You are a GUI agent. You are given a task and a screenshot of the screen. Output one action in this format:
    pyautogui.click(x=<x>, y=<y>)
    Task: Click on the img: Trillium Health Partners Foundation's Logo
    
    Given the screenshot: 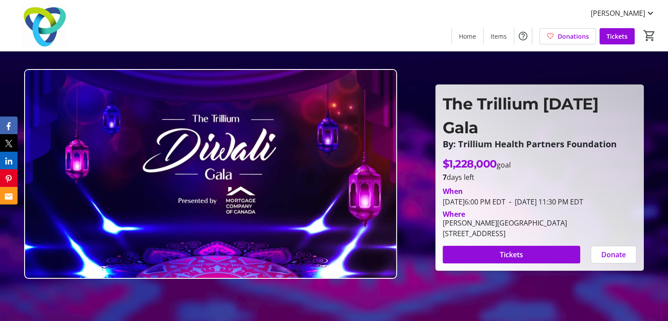 What is the action you would take?
    pyautogui.click(x=44, y=25)
    